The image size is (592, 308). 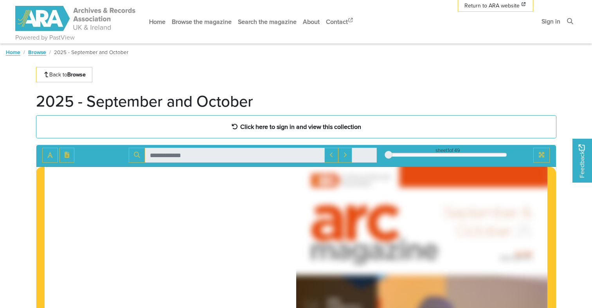 I want to click on button: Previous Match, so click(x=331, y=155).